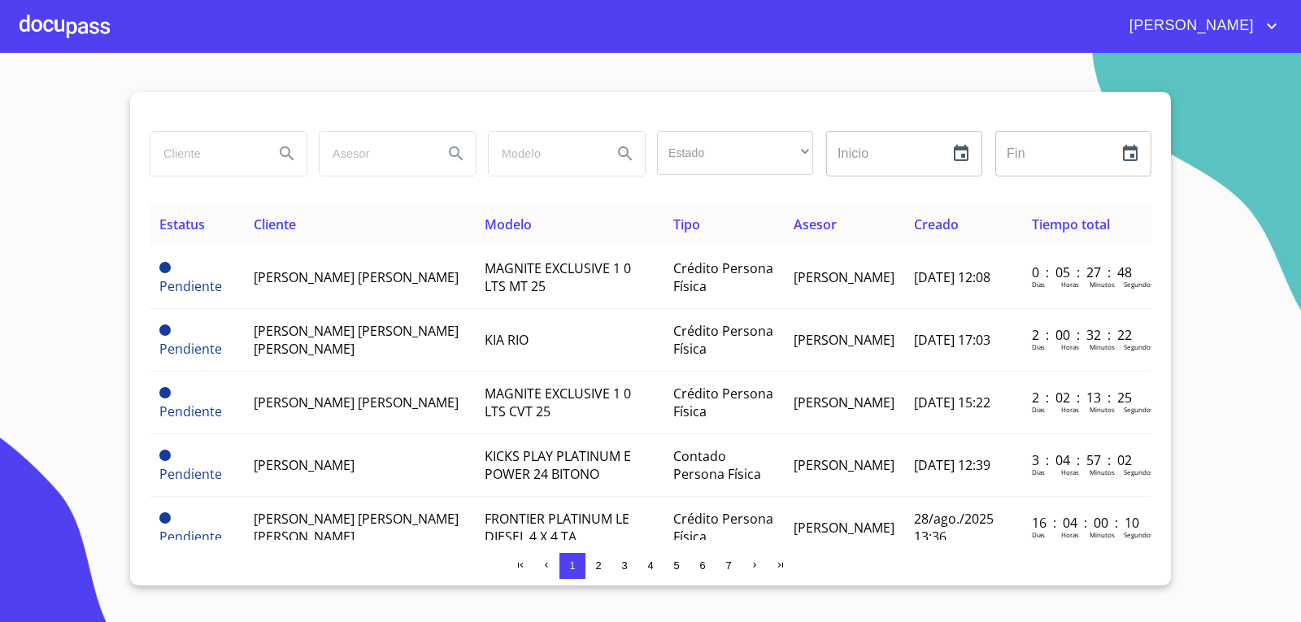  Describe the element at coordinates (625, 566) in the screenshot. I see `button: 3` at that location.